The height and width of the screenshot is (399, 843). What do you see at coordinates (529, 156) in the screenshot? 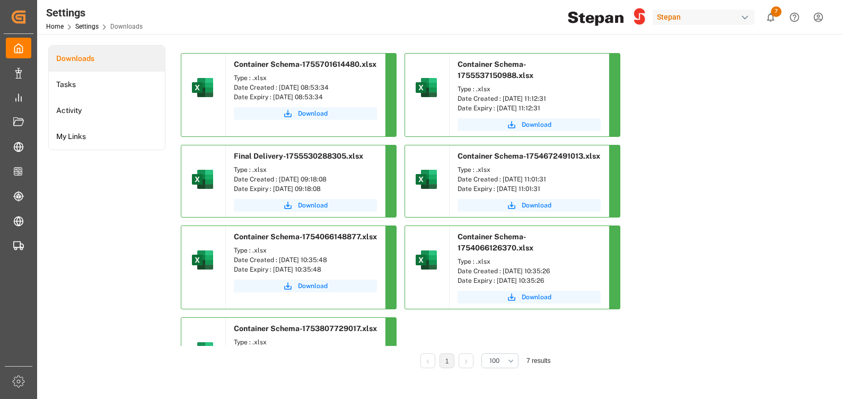
I see `span: Container Schema-1754672491013.xlsx` at bounding box center [529, 156].